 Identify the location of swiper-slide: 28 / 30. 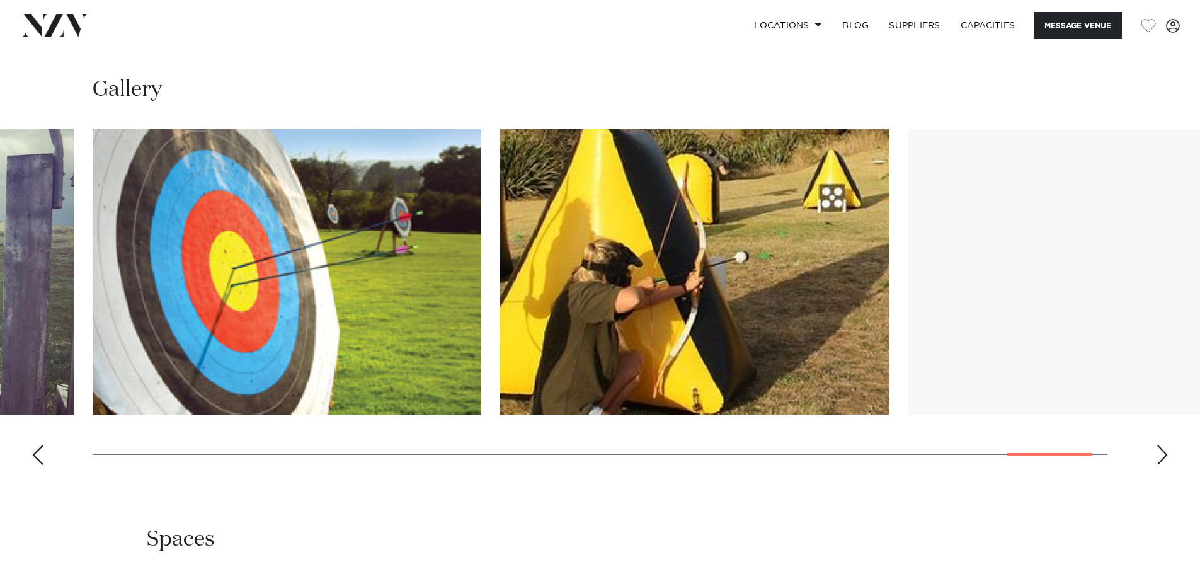
(287, 272).